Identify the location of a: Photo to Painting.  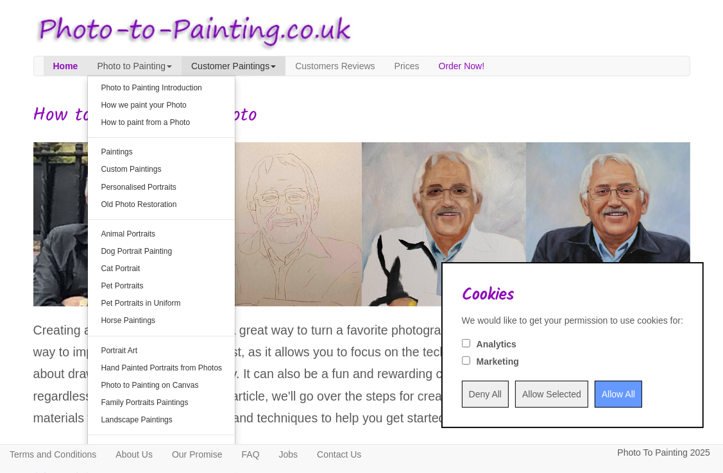
(134, 66).